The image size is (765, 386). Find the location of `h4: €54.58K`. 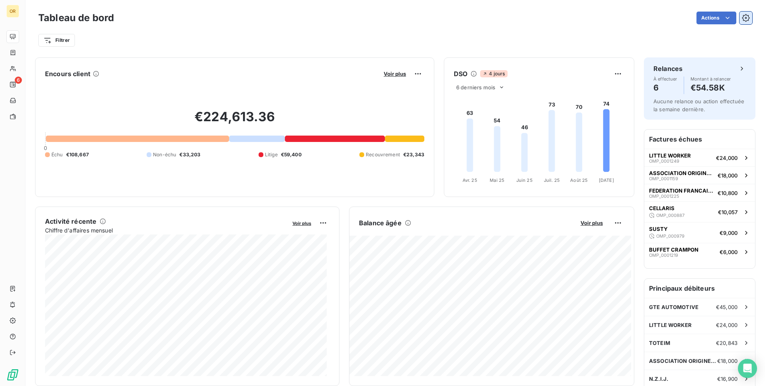

h4: €54.58K is located at coordinates (711, 88).